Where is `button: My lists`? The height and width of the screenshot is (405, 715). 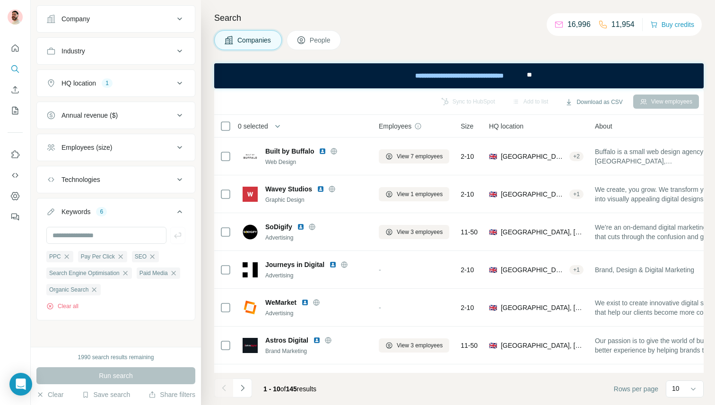
button: My lists is located at coordinates (15, 111).